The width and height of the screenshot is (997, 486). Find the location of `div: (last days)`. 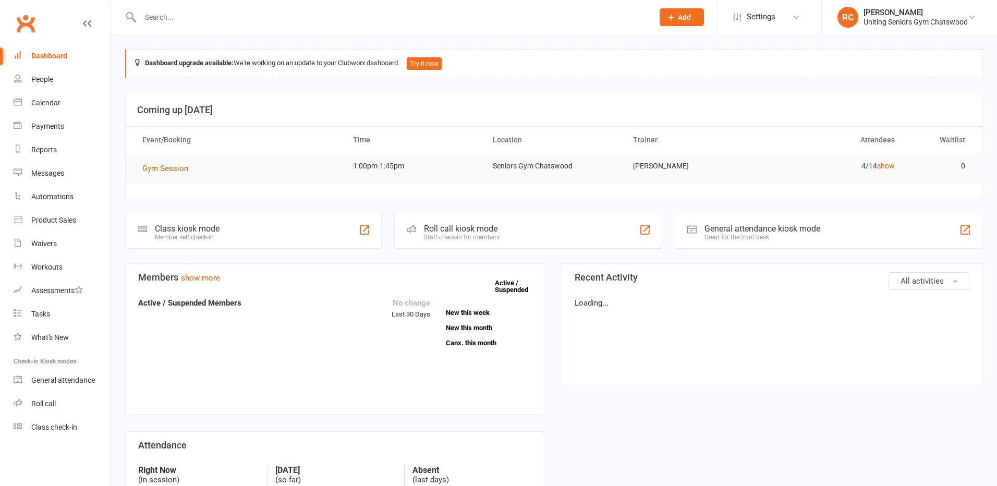

div: (last days) is located at coordinates (472, 475).